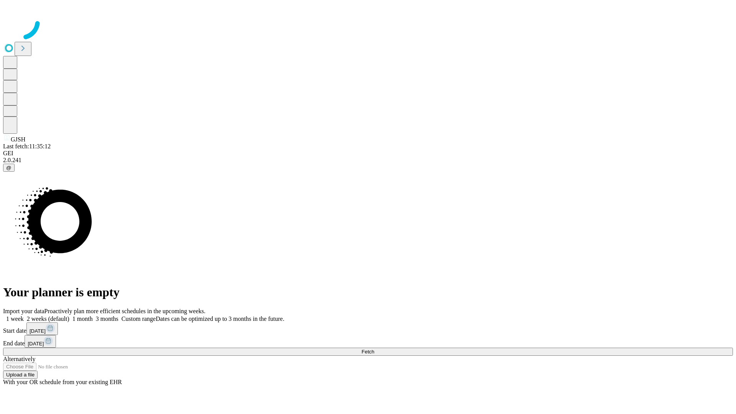  Describe the element at coordinates (27, 146) in the screenshot. I see `span: Last fetch: 11:35:12` at that location.